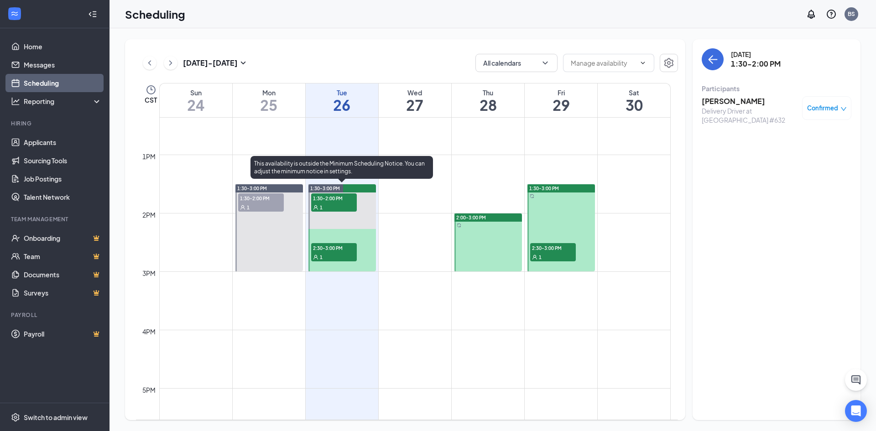  What do you see at coordinates (149, 156) in the screenshot?
I see `div: 1pm` at bounding box center [149, 156].